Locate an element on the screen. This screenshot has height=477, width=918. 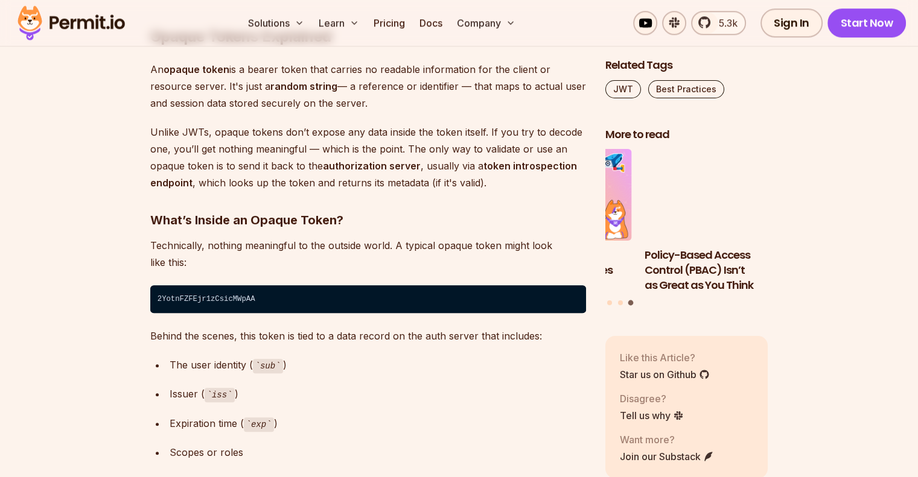
code: exp is located at coordinates (259, 425).